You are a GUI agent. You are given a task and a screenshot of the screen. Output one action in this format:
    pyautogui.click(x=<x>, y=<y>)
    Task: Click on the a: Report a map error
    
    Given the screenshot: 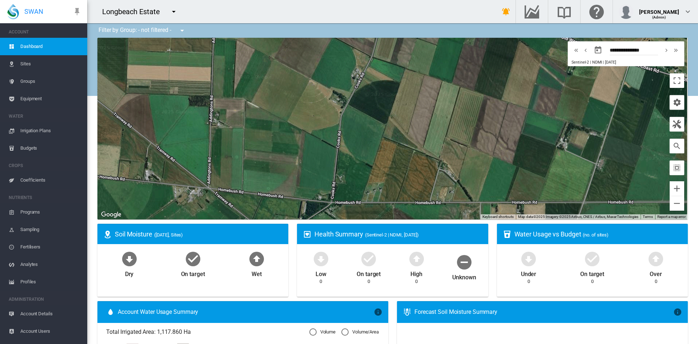 What is the action you would take?
    pyautogui.click(x=671, y=217)
    